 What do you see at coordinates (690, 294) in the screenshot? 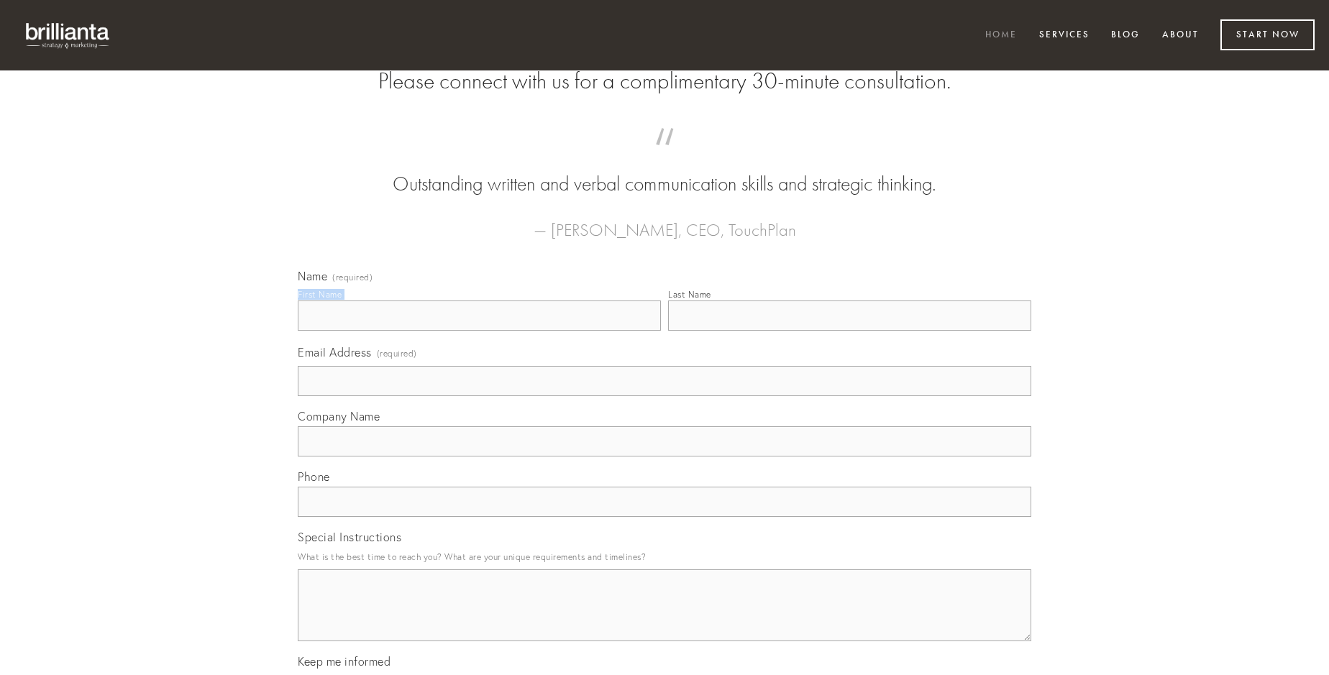
I see `div: Last Name` at bounding box center [690, 294].